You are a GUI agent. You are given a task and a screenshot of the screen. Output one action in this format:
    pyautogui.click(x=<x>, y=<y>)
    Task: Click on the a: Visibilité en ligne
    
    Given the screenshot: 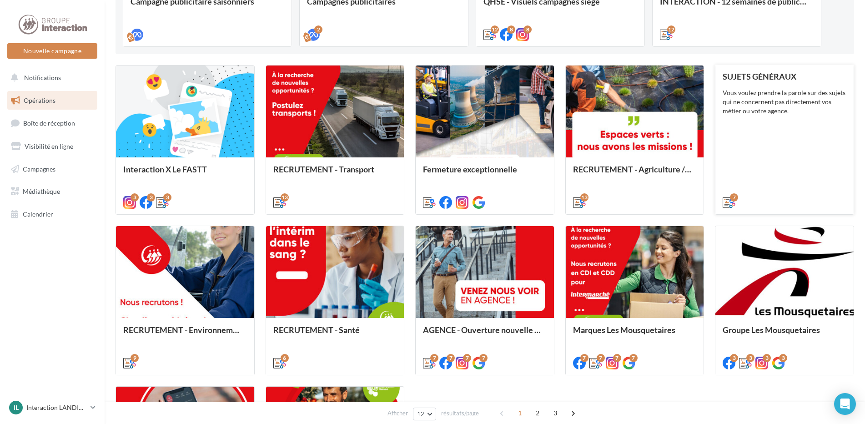 What is the action you would take?
    pyautogui.click(x=52, y=146)
    